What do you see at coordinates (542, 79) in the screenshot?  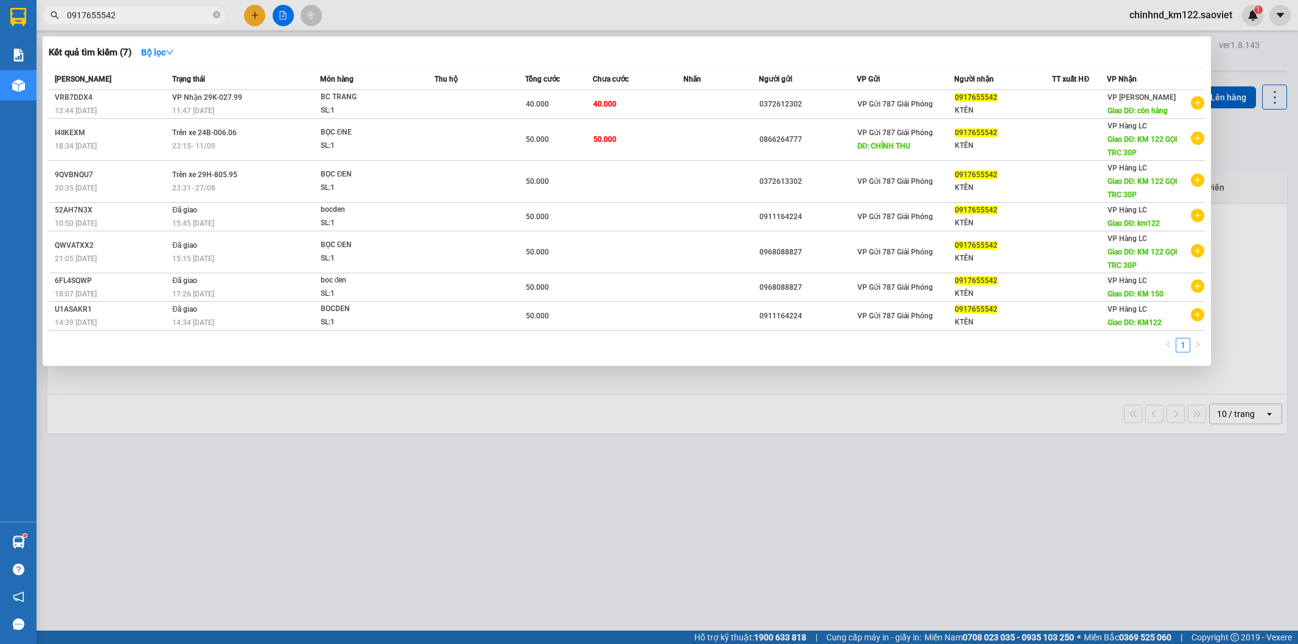 I see `span: Tổng cước` at bounding box center [542, 79].